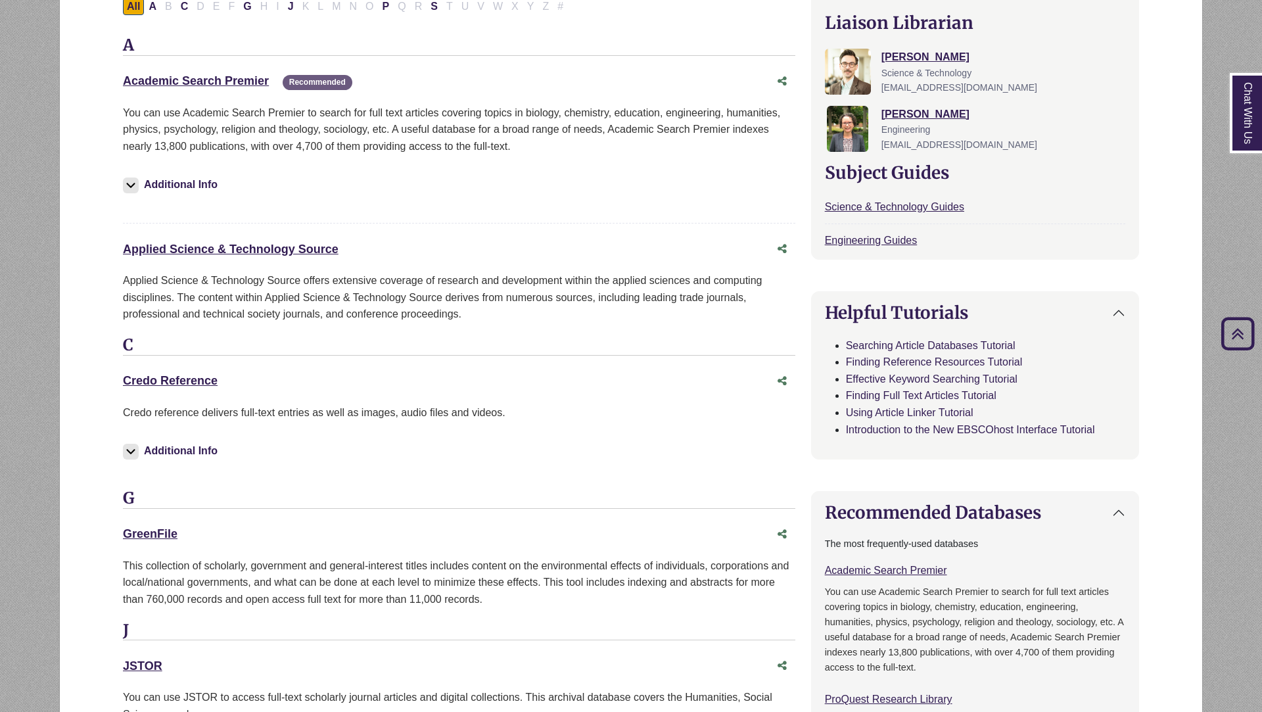 The width and height of the screenshot is (1262, 712). What do you see at coordinates (231, 249) in the screenshot?
I see `a: Applied Science & Technology Source` at bounding box center [231, 249].